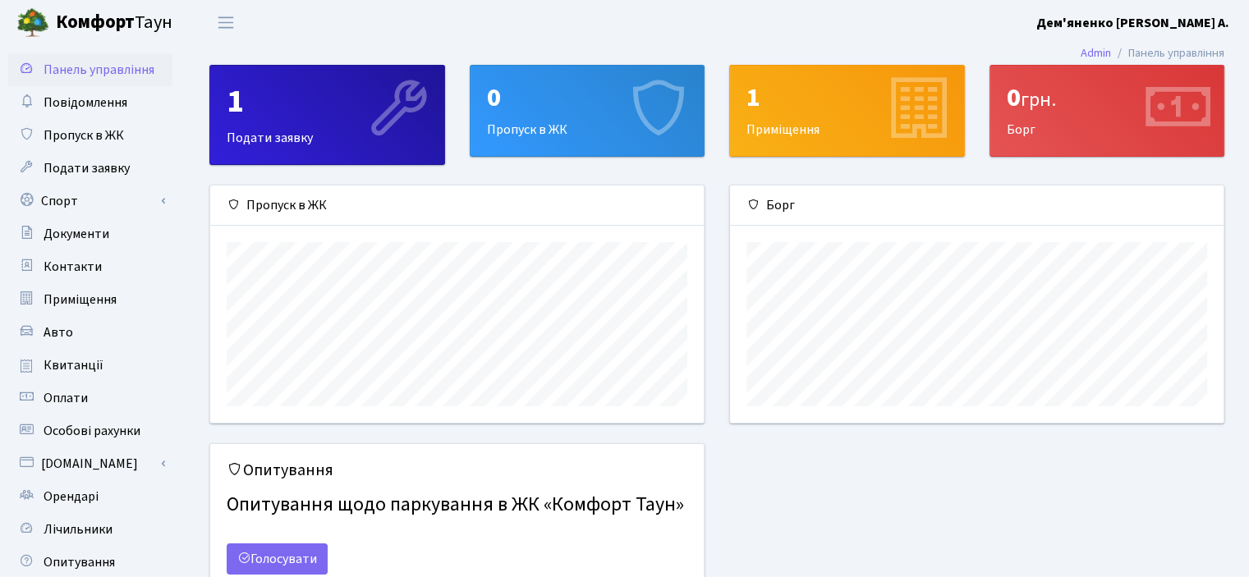 This screenshot has height=577, width=1249. I want to click on a: Документи, so click(90, 234).